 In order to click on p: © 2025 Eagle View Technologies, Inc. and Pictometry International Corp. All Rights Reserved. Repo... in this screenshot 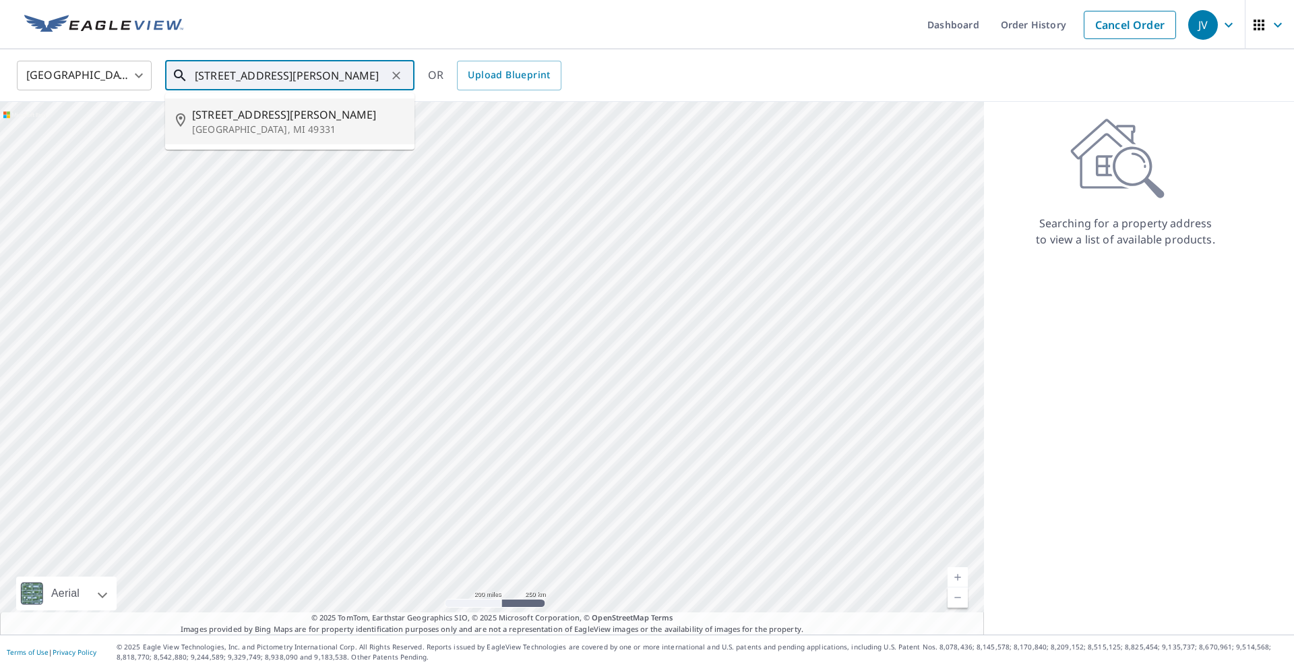, I will do `click(702, 652)`.